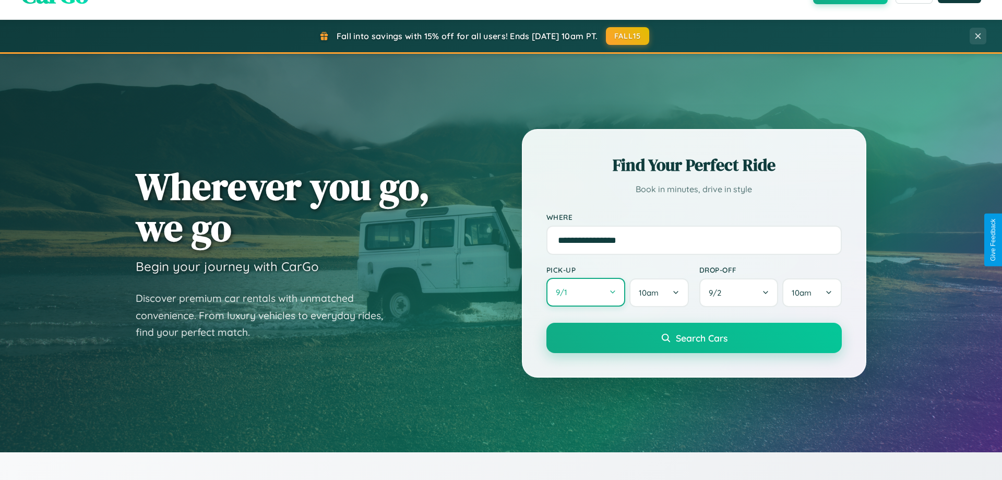  What do you see at coordinates (227, 266) in the screenshot?
I see `h3: Begin your journey with CarGo` at bounding box center [227, 266].